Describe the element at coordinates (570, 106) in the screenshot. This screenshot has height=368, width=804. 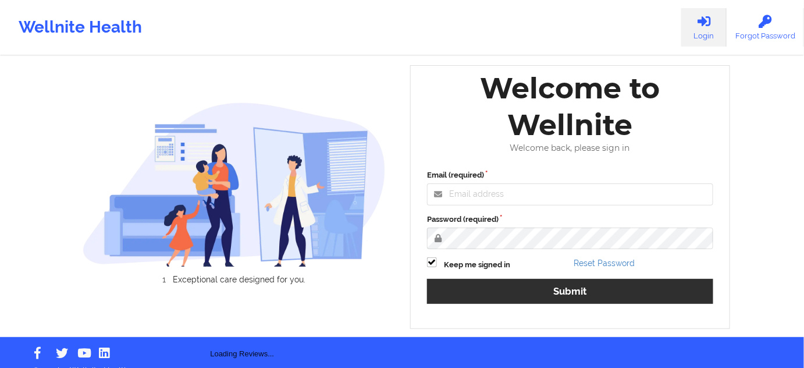
I see `div: Welcome to Wellnite` at that location.